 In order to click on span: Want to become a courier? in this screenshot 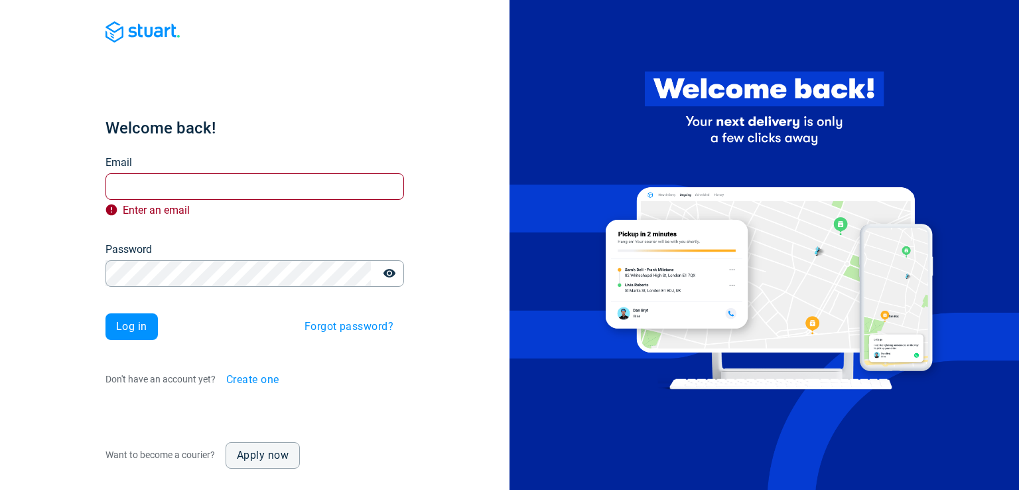, I will do `click(160, 454)`.